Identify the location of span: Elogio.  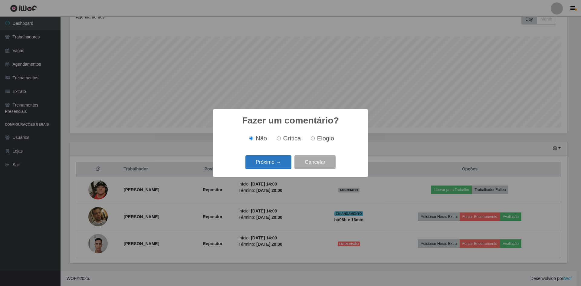
(326, 138).